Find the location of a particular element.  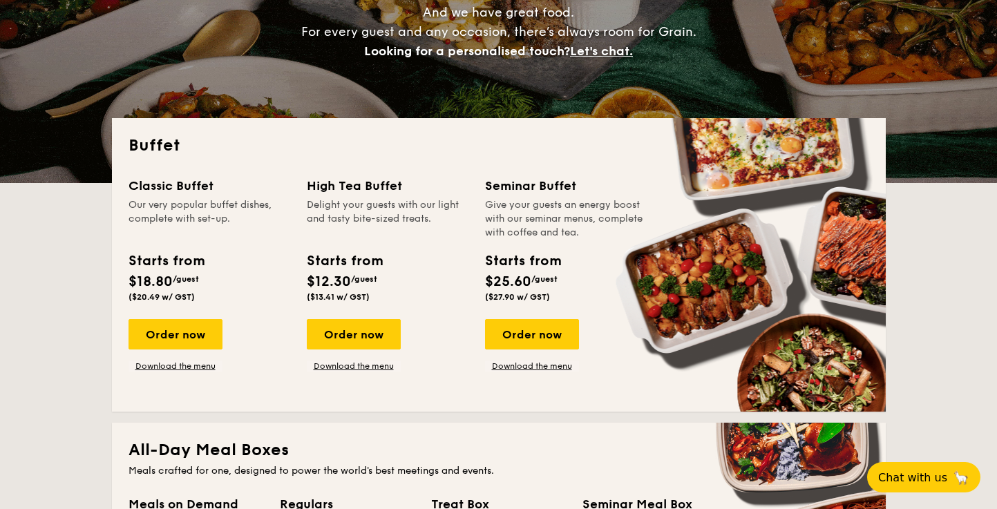

button: Chat with us🦙 is located at coordinates (923, 477).